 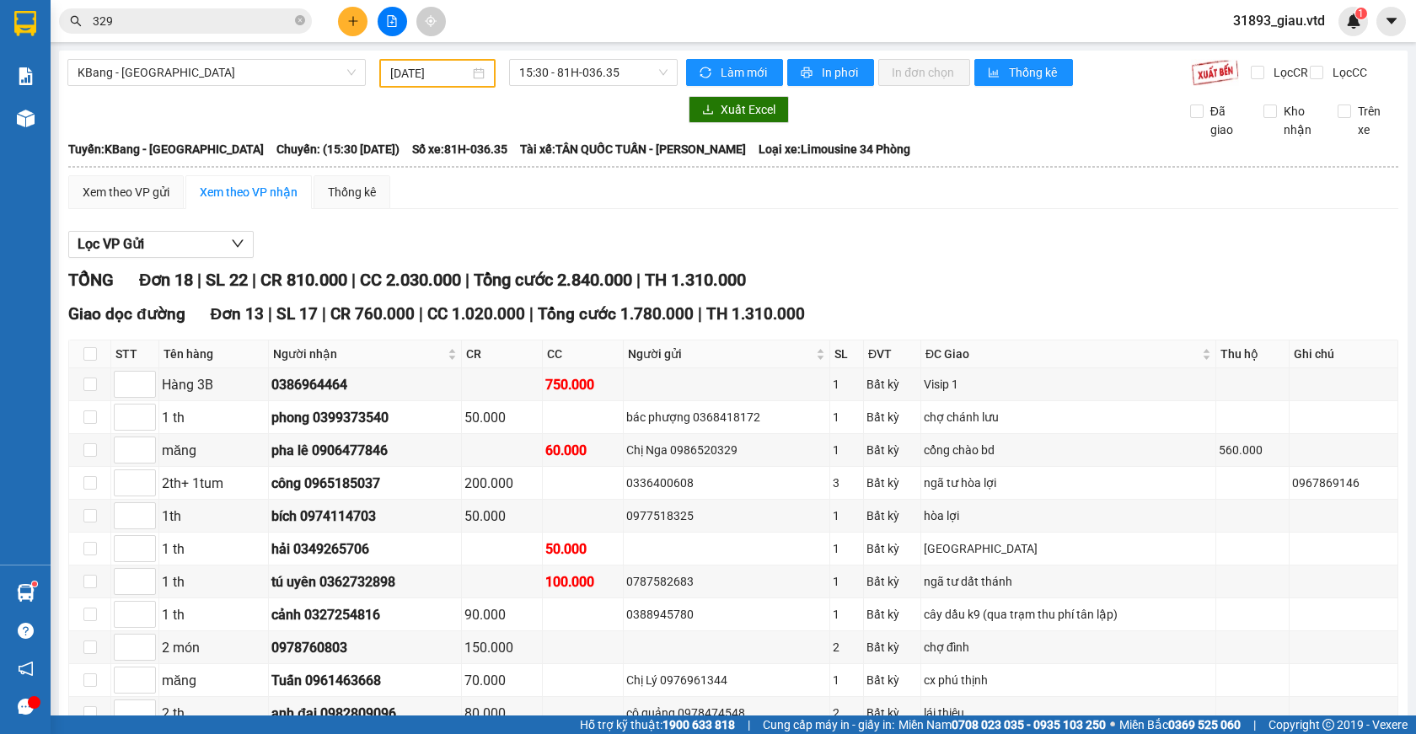 I want to click on div: Thống kê, so click(x=351, y=192).